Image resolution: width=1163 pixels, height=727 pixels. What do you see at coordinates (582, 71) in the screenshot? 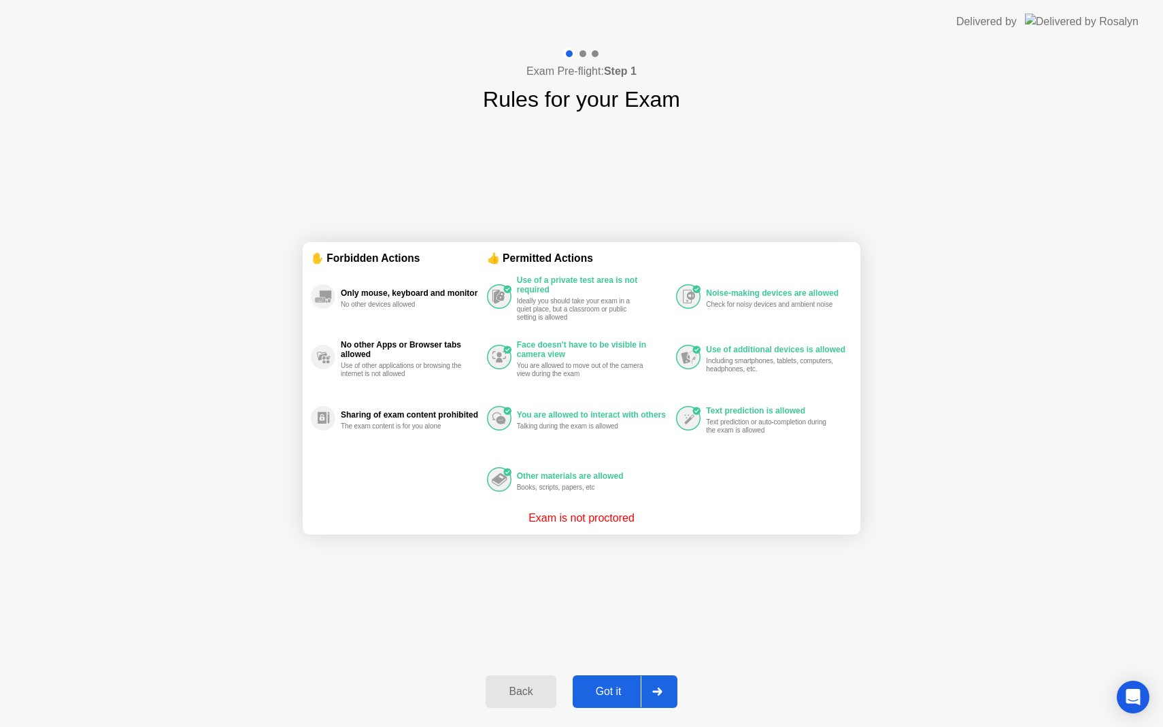
I see `h4: Exam Pre-flight:` at bounding box center [582, 71].